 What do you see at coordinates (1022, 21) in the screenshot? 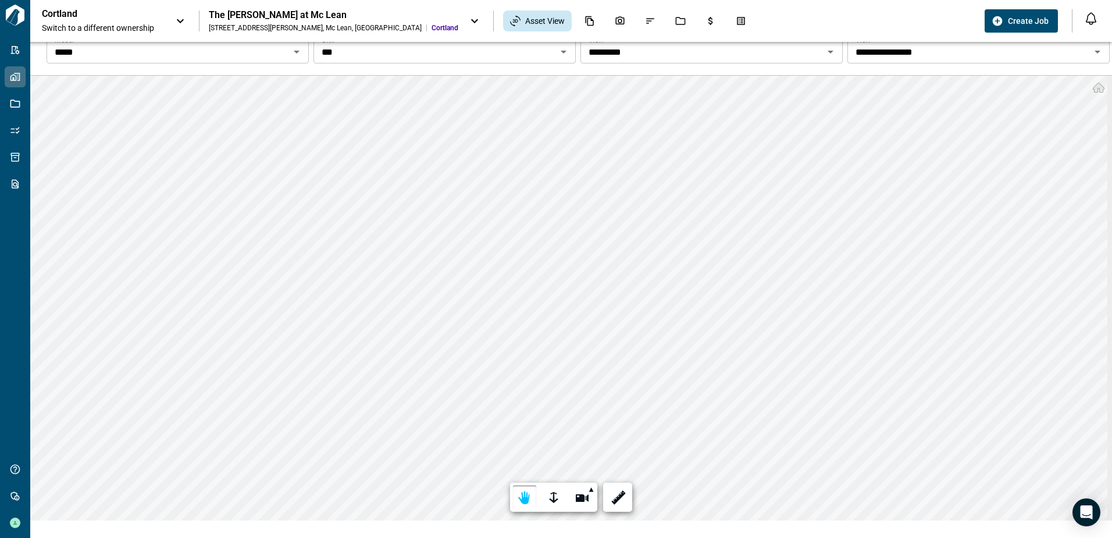
I see `button: Create Job` at bounding box center [1022, 21].